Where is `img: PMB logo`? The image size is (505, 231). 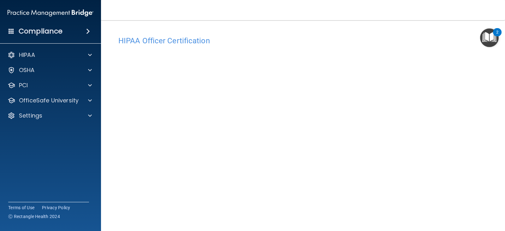
img: PMB logo is located at coordinates (51, 13).